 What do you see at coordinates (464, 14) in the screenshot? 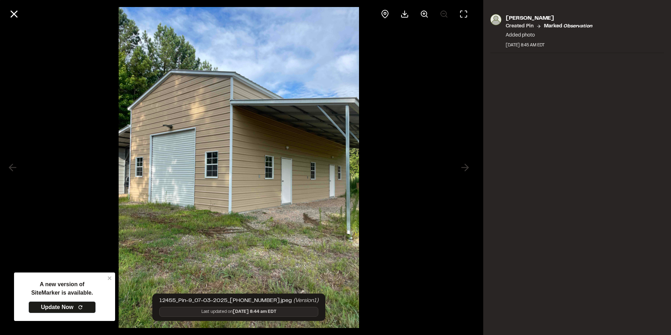
I see `button: Toggle Fullscreen` at bounding box center [464, 14].